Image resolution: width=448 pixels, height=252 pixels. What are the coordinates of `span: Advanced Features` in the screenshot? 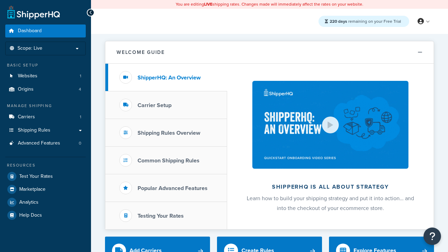 It's located at (39, 143).